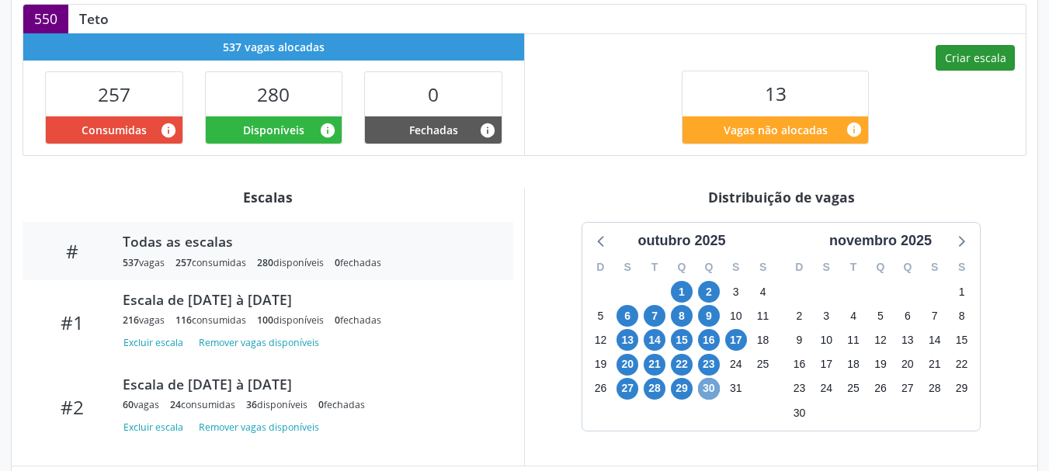 This screenshot has width=1049, height=471. Describe the element at coordinates (46, 19) in the screenshot. I see `div: 550` at that location.